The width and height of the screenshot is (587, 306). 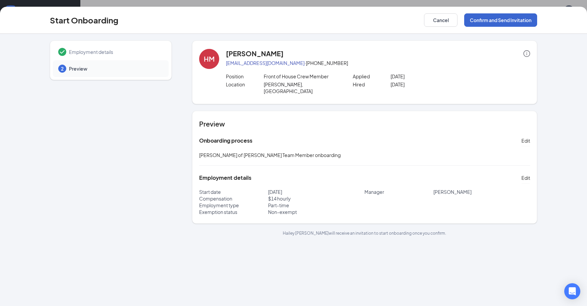 What do you see at coordinates (116, 69) in the screenshot?
I see `span: Preview` at bounding box center [116, 69].